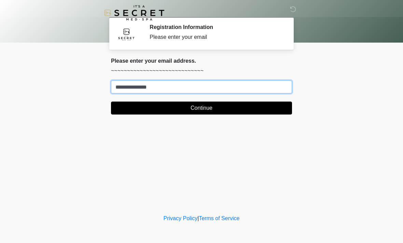 Image resolution: width=403 pixels, height=243 pixels. I want to click on img: It's A Secret Med Spa Logo, so click(134, 13).